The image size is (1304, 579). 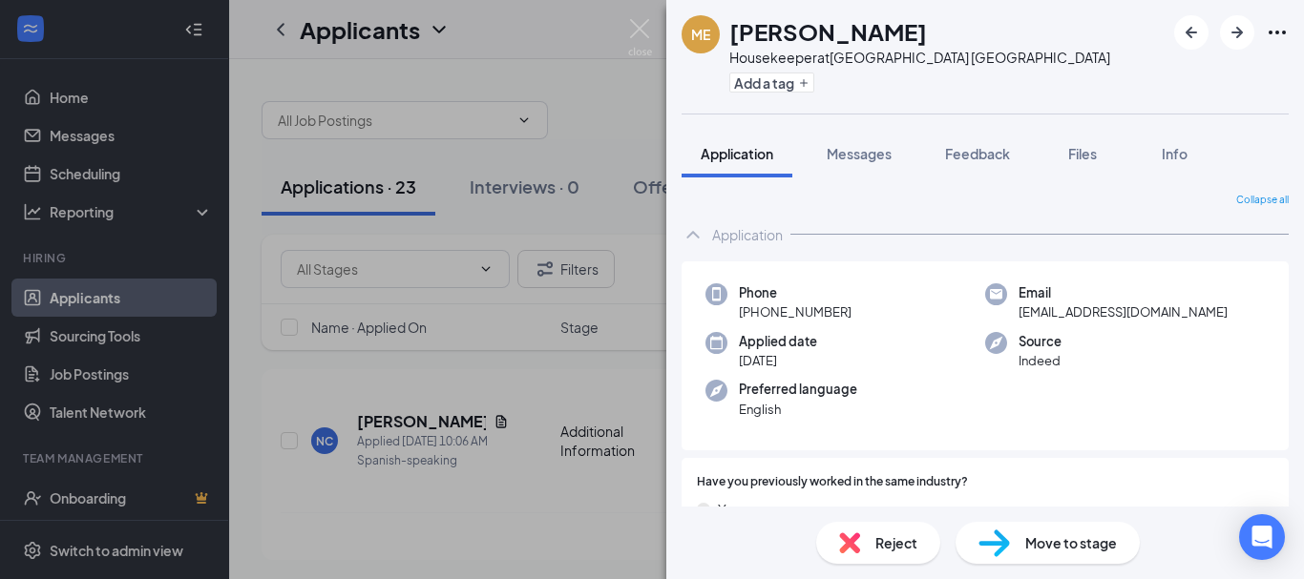 I want to click on div: Application, so click(x=747, y=235).